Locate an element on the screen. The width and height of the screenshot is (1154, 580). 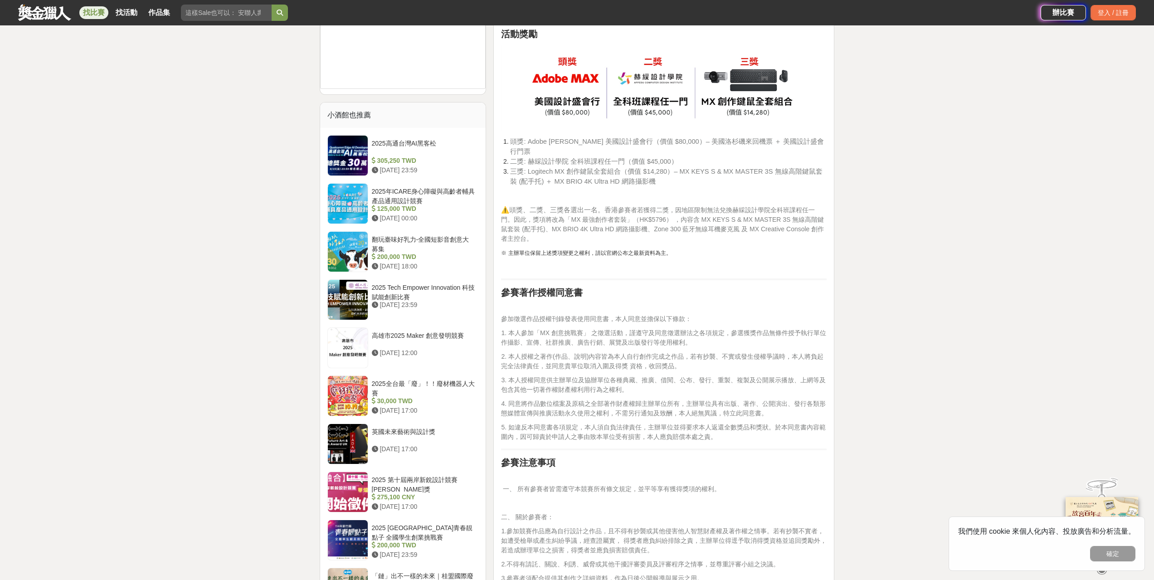
a: 找比賽 is located at coordinates (94, 13).